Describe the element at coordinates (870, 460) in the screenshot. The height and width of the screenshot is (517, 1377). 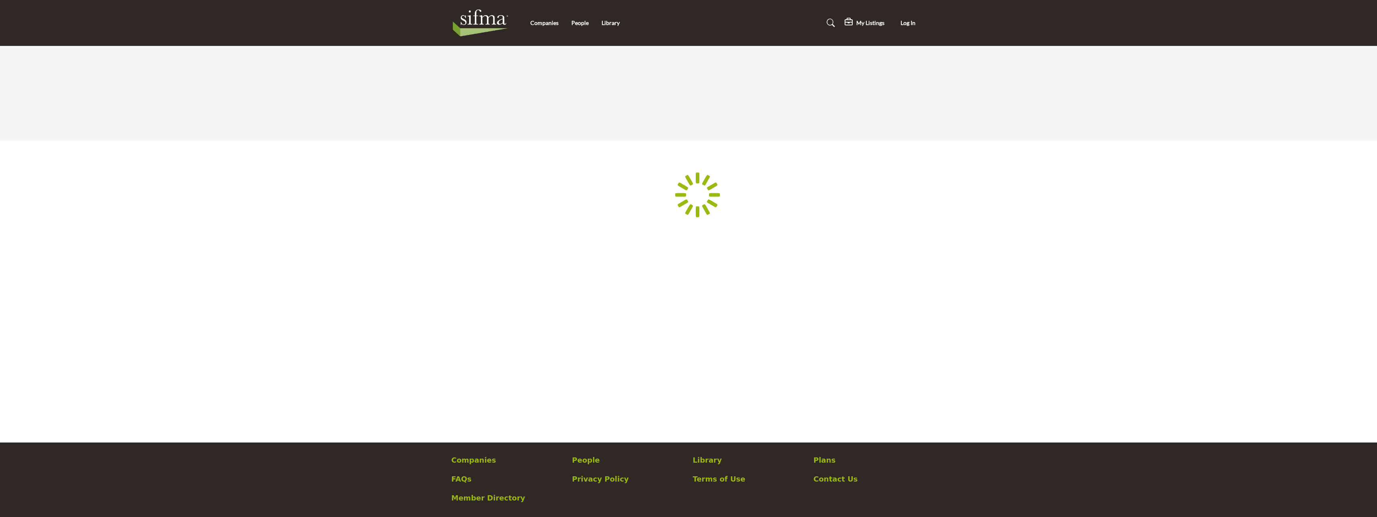
I see `p: Plans` at that location.